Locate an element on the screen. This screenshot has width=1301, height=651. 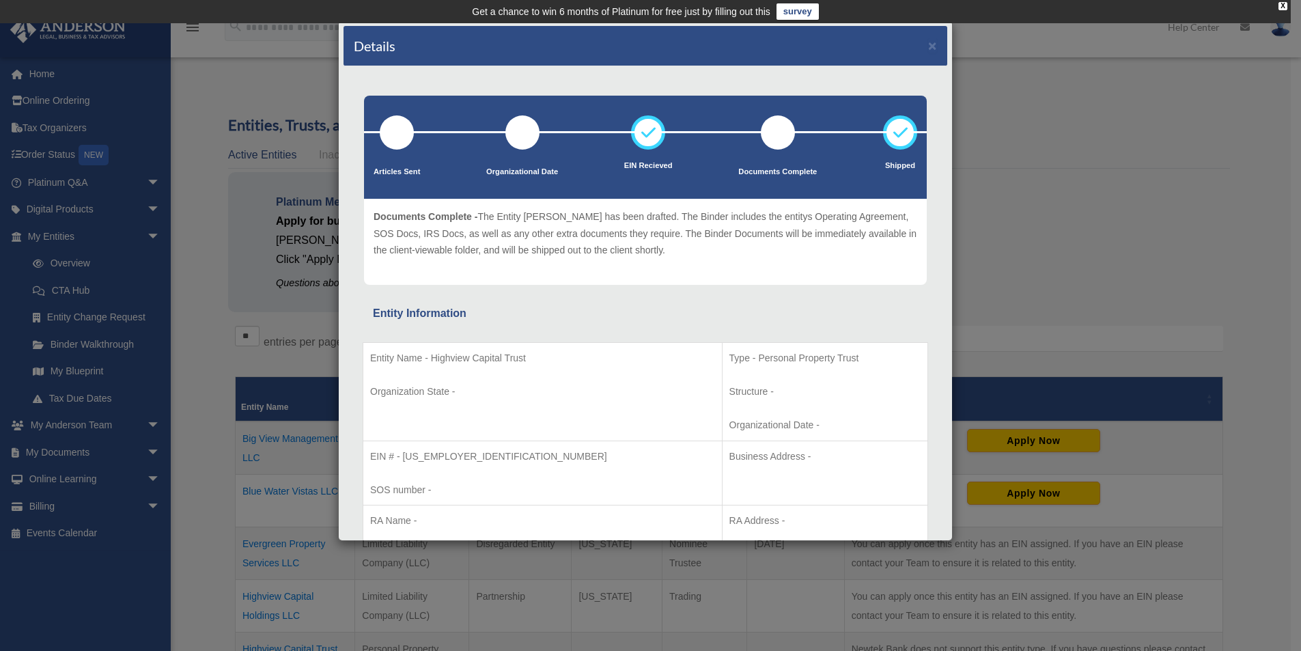
span: Documents Complete - is located at coordinates (425, 216).